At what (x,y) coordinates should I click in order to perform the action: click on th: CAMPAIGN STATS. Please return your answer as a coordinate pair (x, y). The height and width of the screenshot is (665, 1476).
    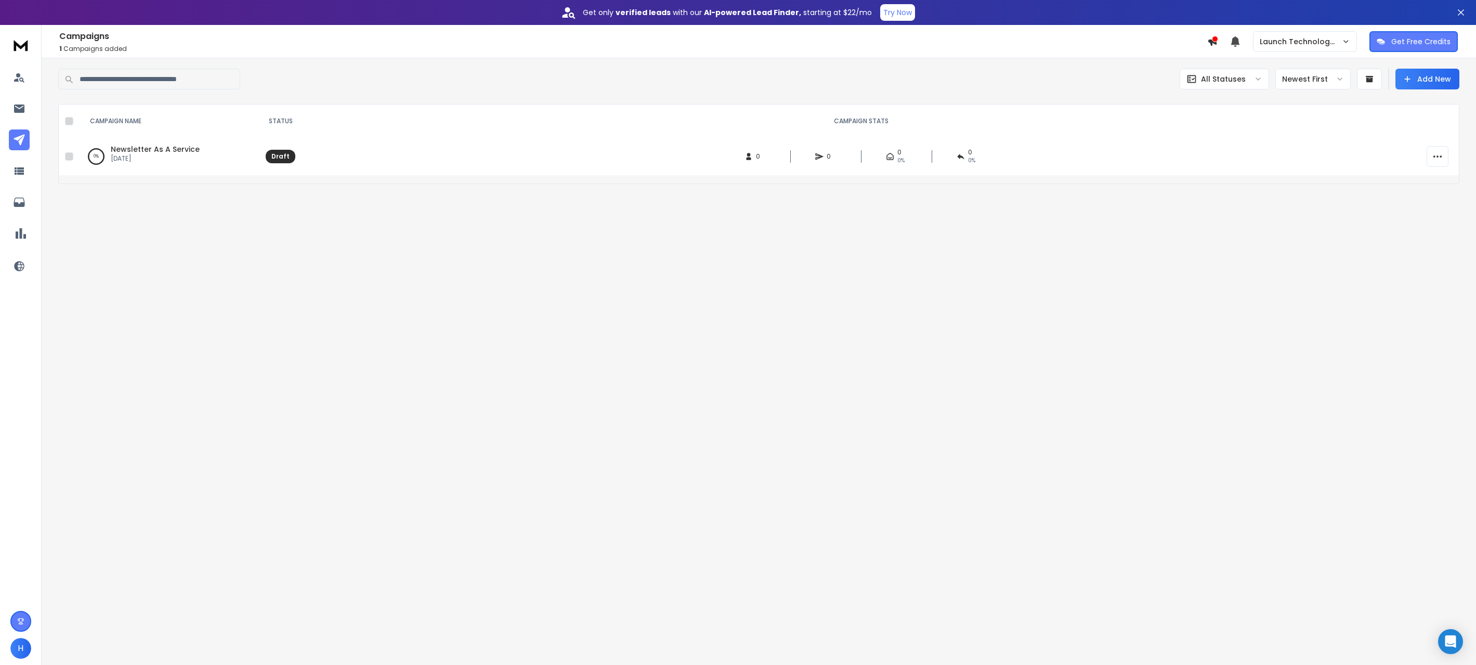
    Looking at the image, I should click on (861, 121).